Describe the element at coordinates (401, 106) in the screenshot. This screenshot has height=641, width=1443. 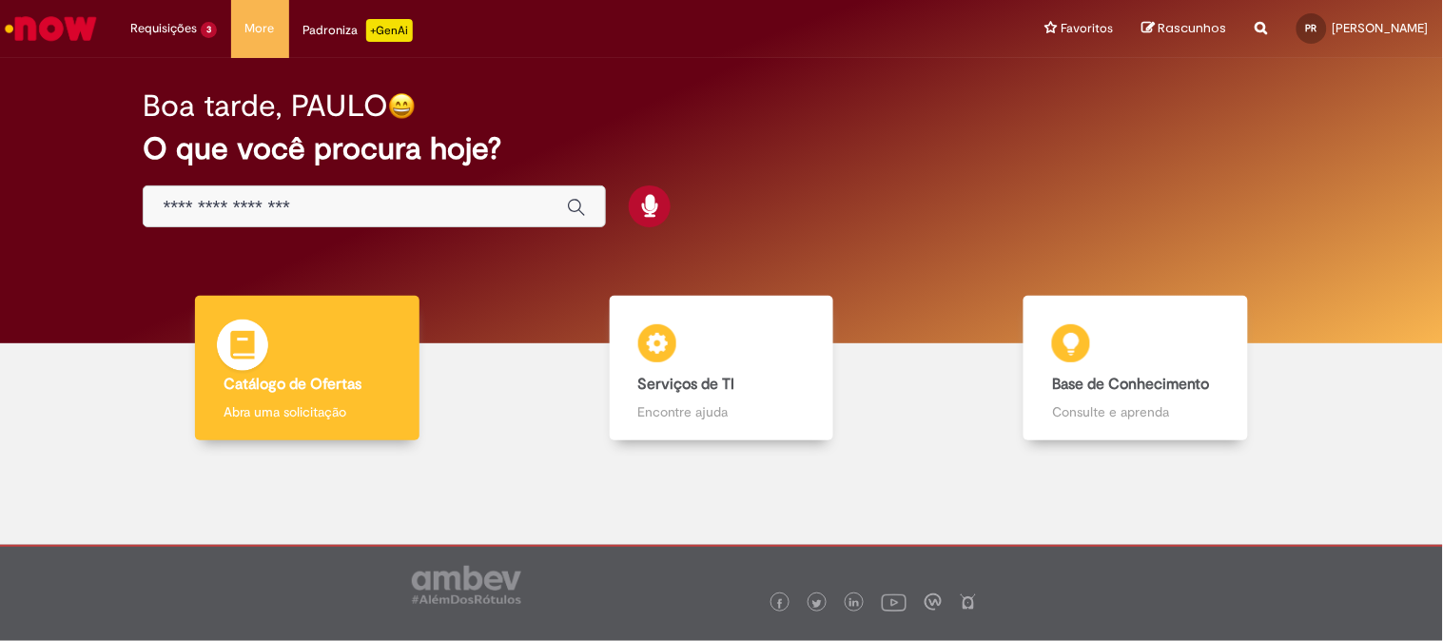
I see `img: happy-face.png` at that location.